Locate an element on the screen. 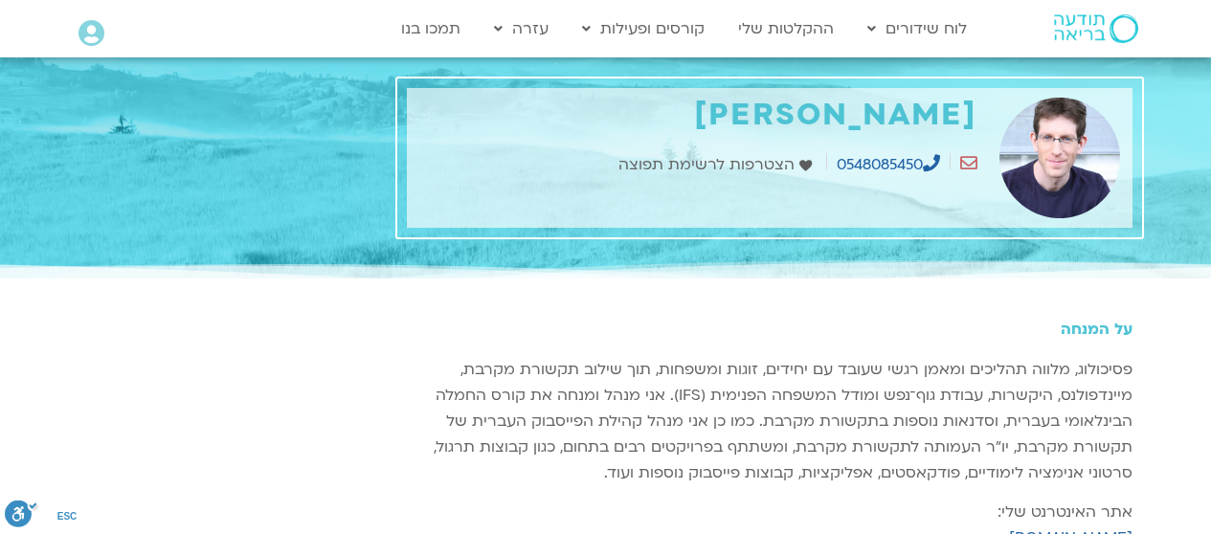 This screenshot has height=534, width=1211. a: קורסים ופעילות is located at coordinates (643, 29).